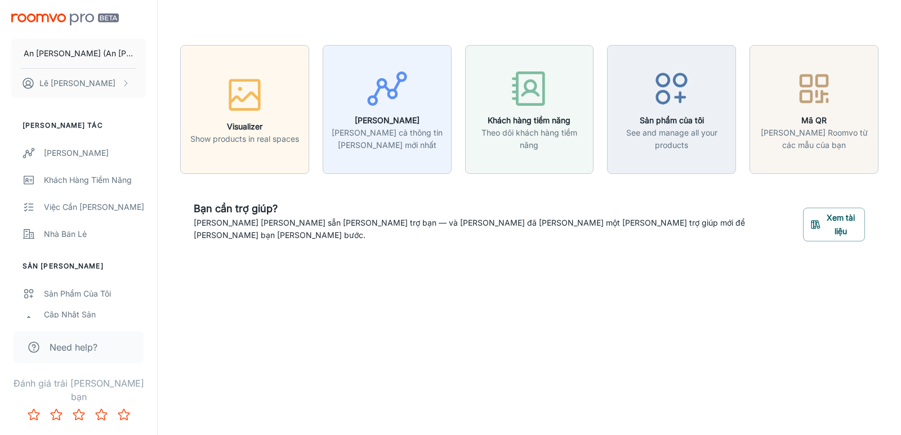 The height and width of the screenshot is (435, 901). I want to click on div: Khách hàng tiềm năng, so click(95, 180).